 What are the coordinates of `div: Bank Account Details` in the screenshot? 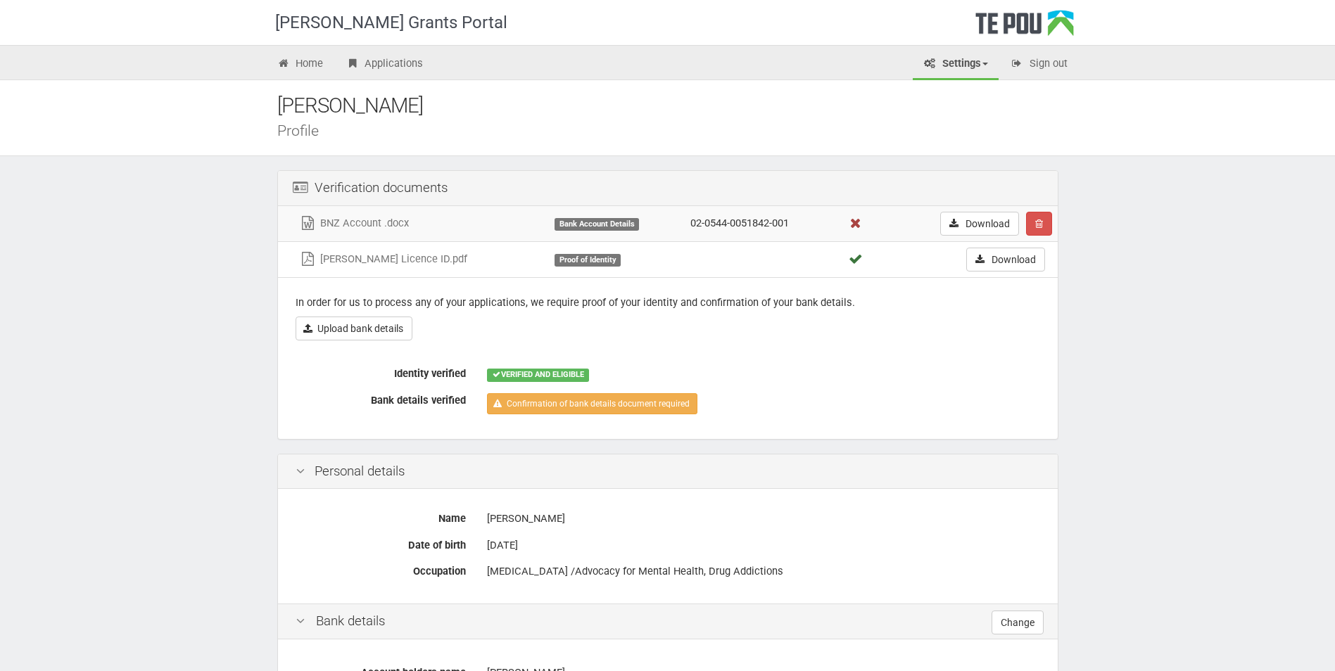 It's located at (597, 224).